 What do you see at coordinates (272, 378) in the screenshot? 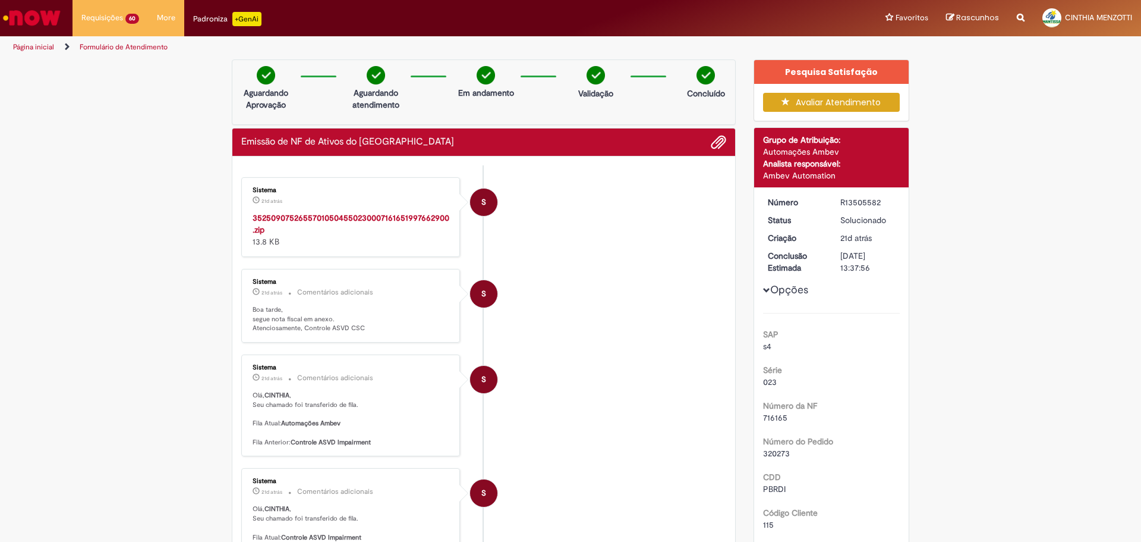
I see `time: 09/09/2025 14:51:35` at bounding box center [272, 378].